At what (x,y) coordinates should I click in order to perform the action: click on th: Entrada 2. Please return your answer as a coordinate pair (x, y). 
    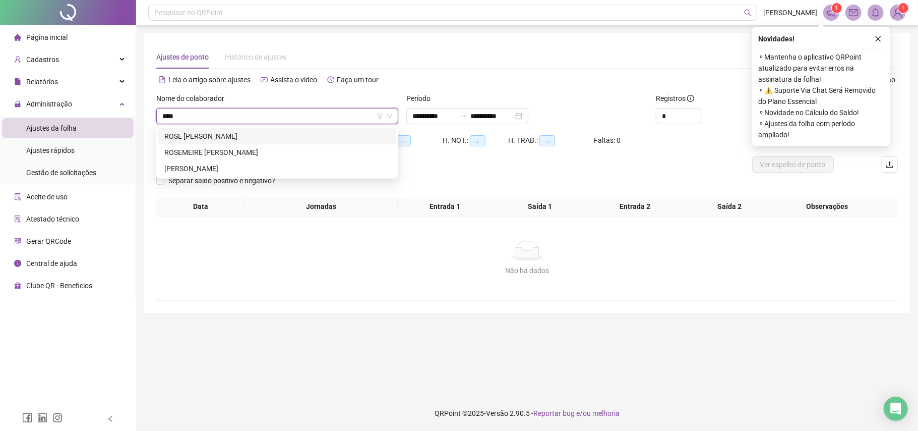
    Looking at the image, I should click on (635, 206).